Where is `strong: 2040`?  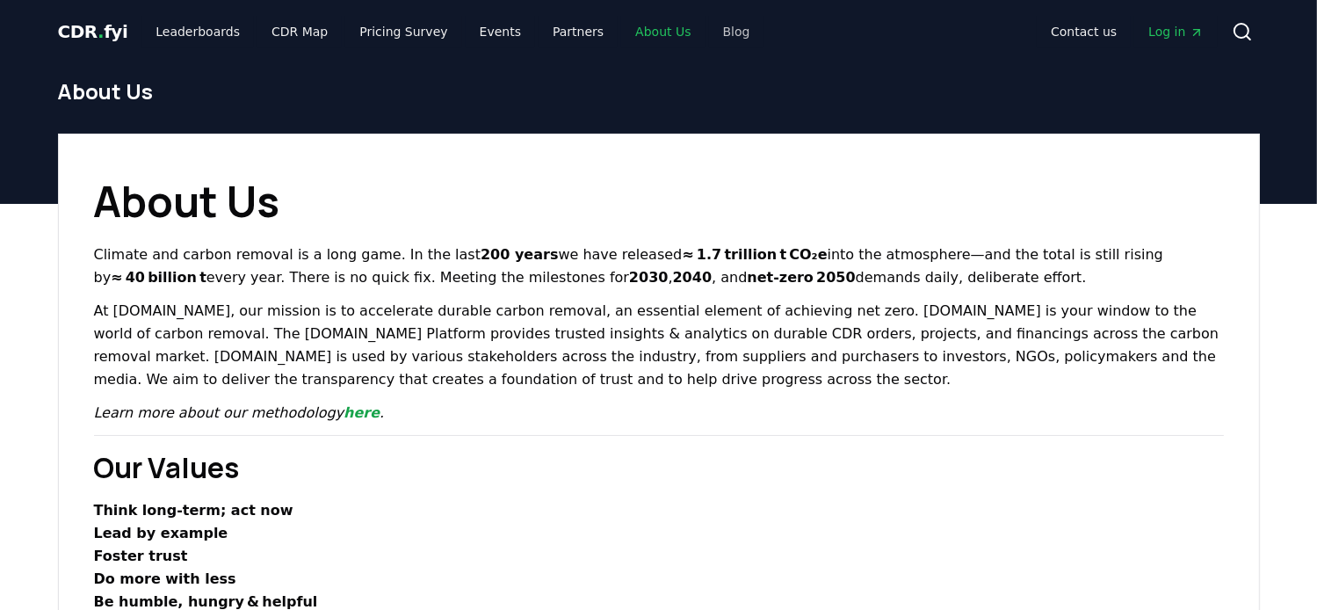 strong: 2040 is located at coordinates (692, 277).